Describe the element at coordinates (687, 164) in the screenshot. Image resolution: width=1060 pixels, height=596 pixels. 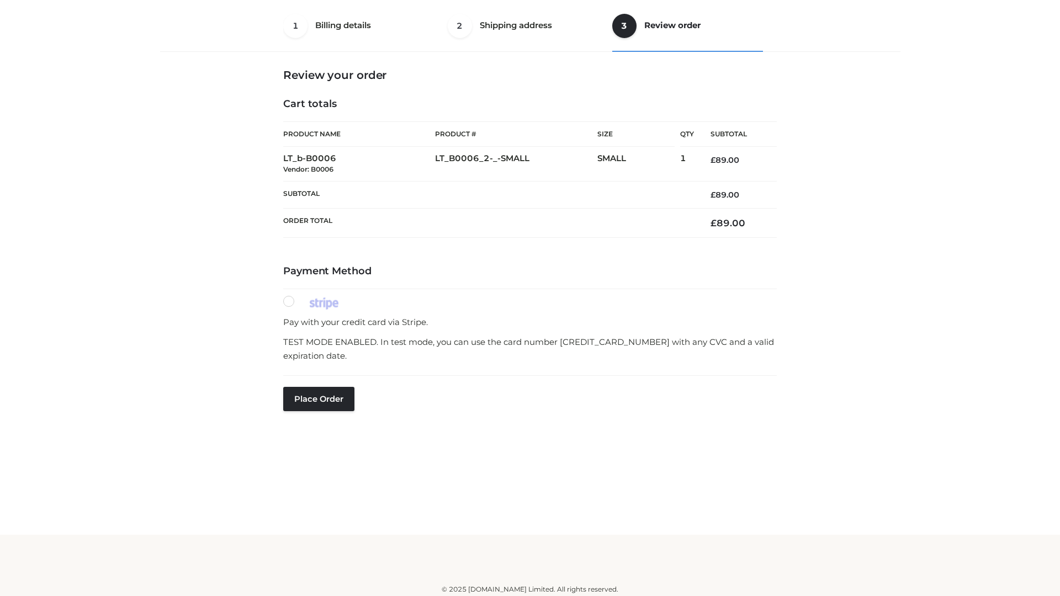
I see `td: 1` at that location.